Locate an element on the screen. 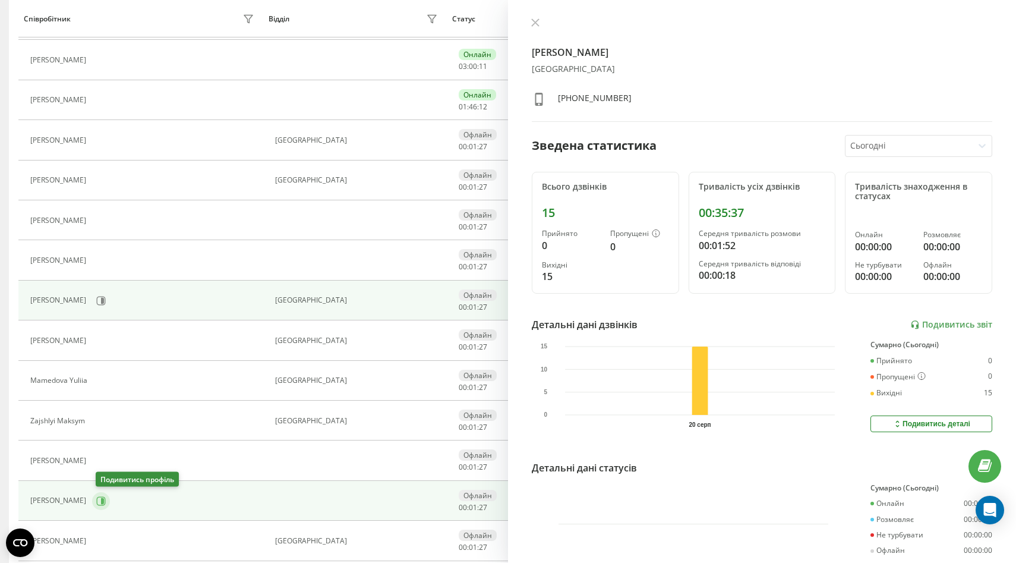 The height and width of the screenshot is (563, 1016). span: 03 is located at coordinates (463, 66).